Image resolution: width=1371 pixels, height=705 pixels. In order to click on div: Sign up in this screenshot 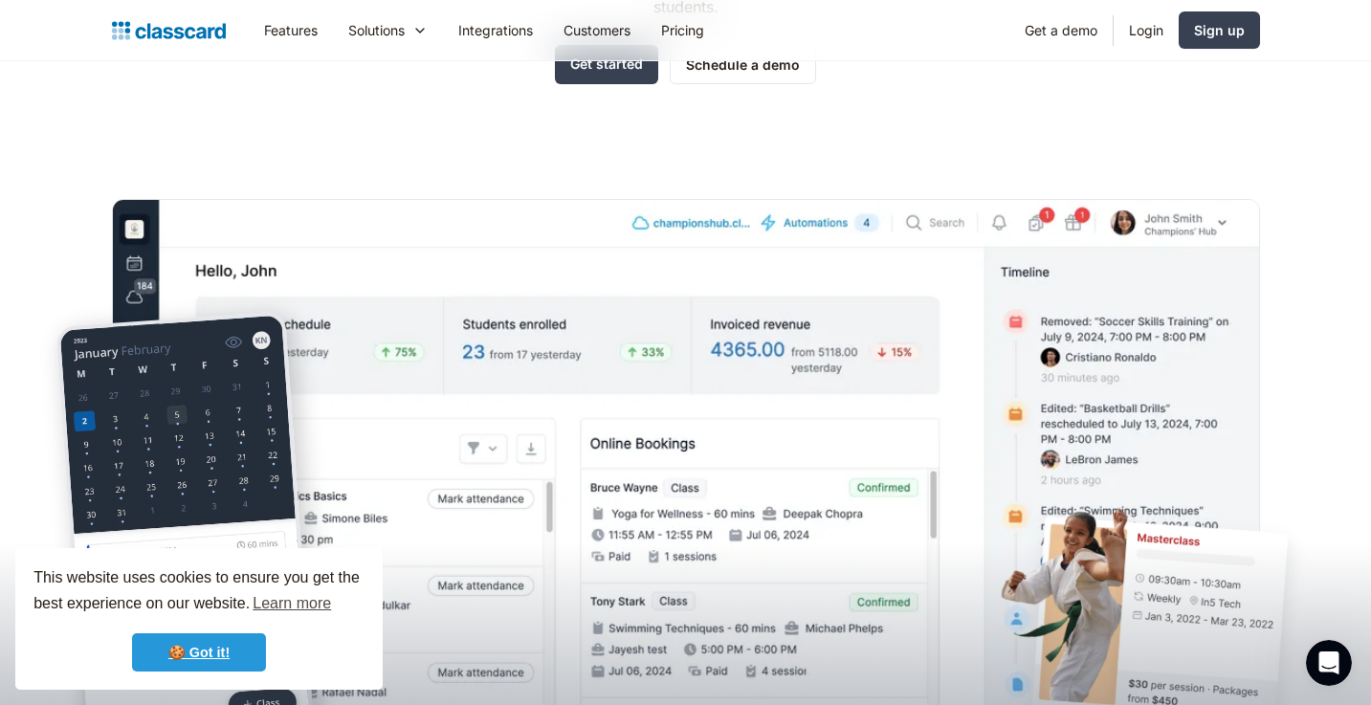, I will do `click(1219, 30)`.